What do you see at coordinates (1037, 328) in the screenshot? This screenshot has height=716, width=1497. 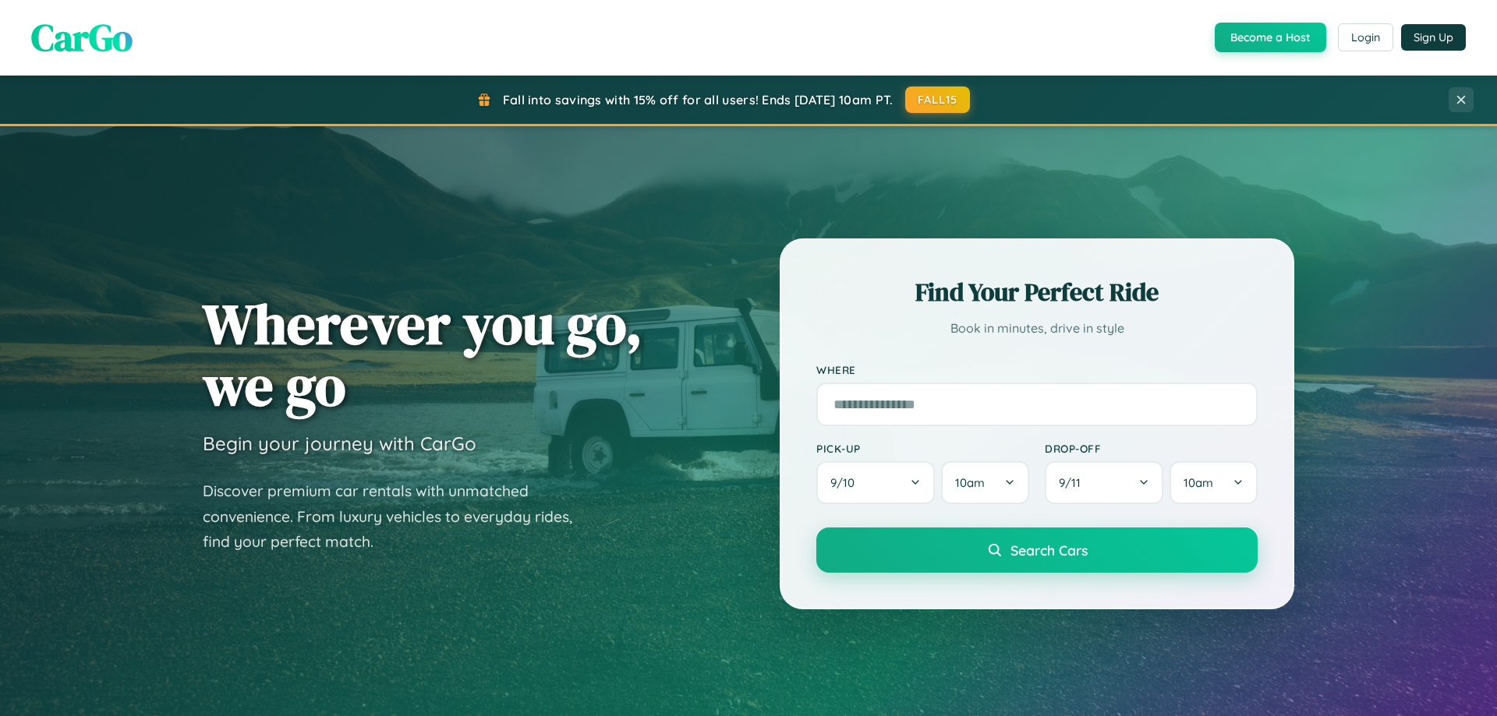 I see `p: Book in minutes, drive in style` at bounding box center [1037, 328].